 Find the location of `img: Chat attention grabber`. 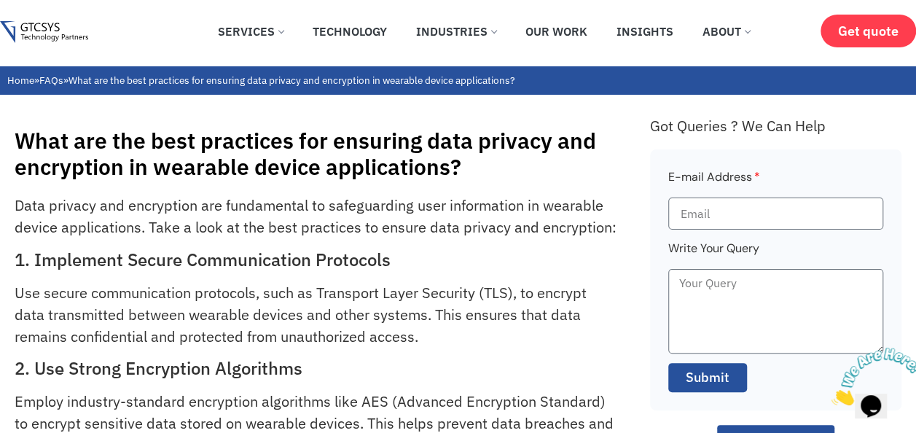

img: Chat attention grabber is located at coordinates (51, 34).